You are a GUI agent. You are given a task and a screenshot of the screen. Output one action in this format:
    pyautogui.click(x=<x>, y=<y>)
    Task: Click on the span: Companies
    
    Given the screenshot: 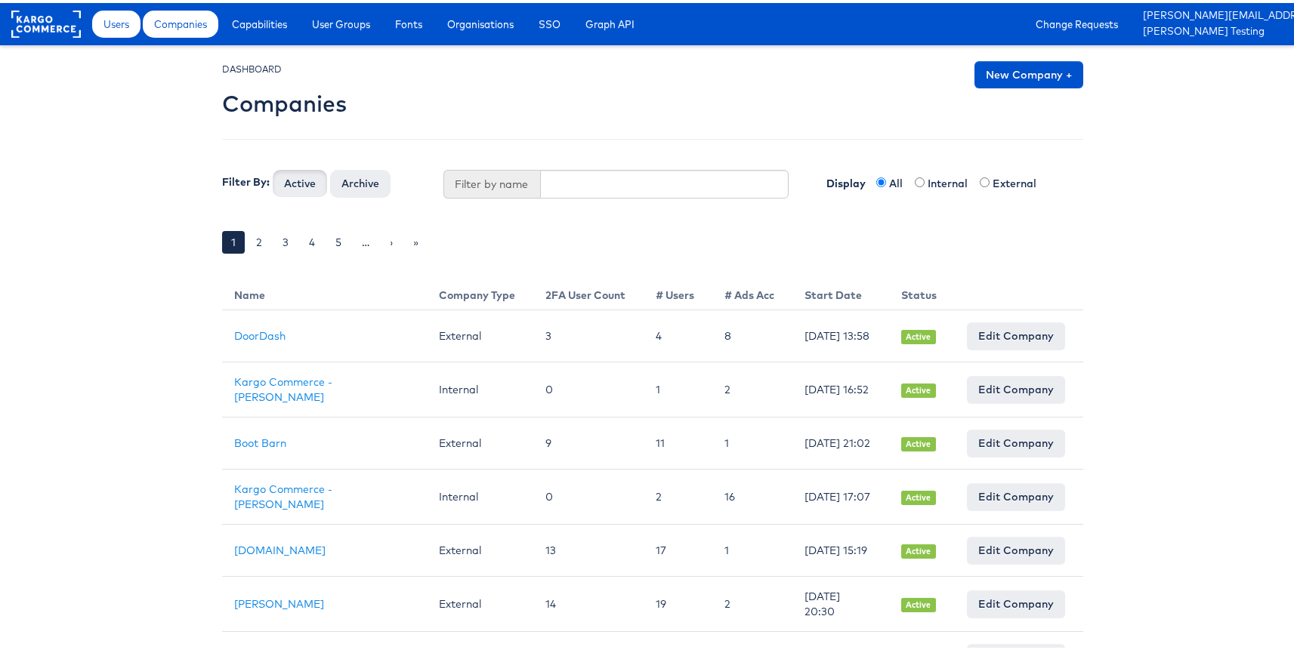 What is the action you would take?
    pyautogui.click(x=180, y=21)
    